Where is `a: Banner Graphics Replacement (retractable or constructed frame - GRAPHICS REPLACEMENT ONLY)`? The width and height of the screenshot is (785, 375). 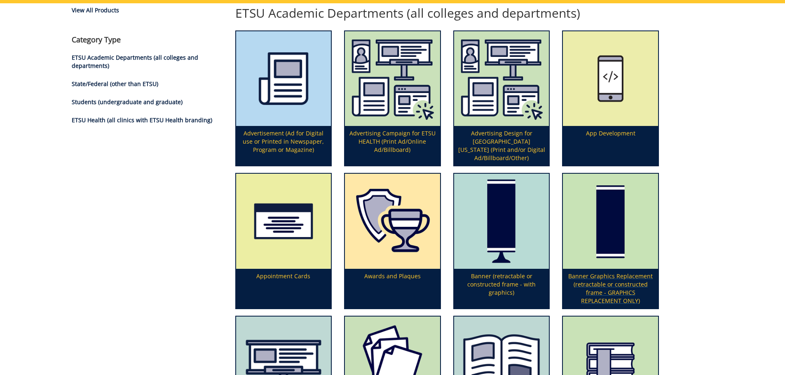 a: Banner Graphics Replacement (retractable or constructed frame - GRAPHICS REPLACEMENT ONLY) is located at coordinates (610, 241).